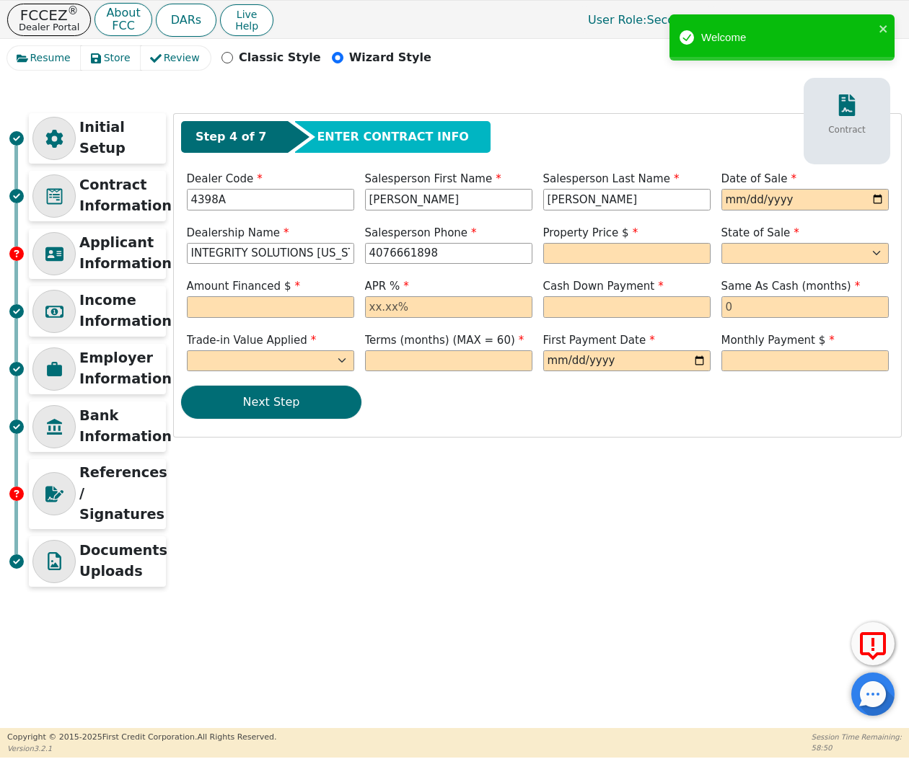 The width and height of the screenshot is (909, 759). Describe the element at coordinates (44, 58) in the screenshot. I see `button: Resume` at that location.